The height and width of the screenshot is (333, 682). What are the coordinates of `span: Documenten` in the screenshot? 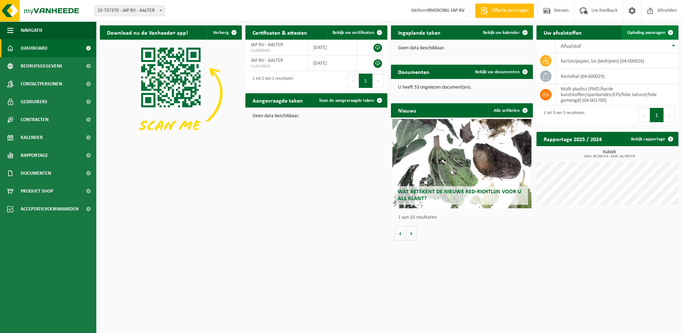 It's located at (36, 173).